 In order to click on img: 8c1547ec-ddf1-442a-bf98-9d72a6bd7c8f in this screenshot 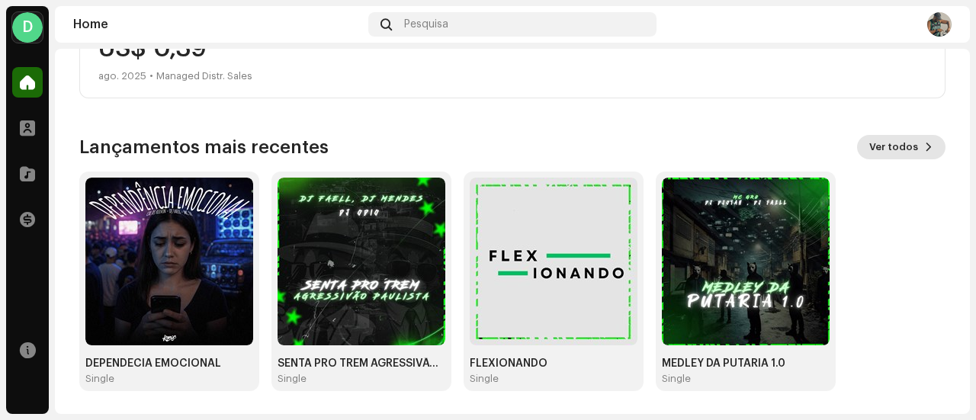, I will do `click(553, 261)`.